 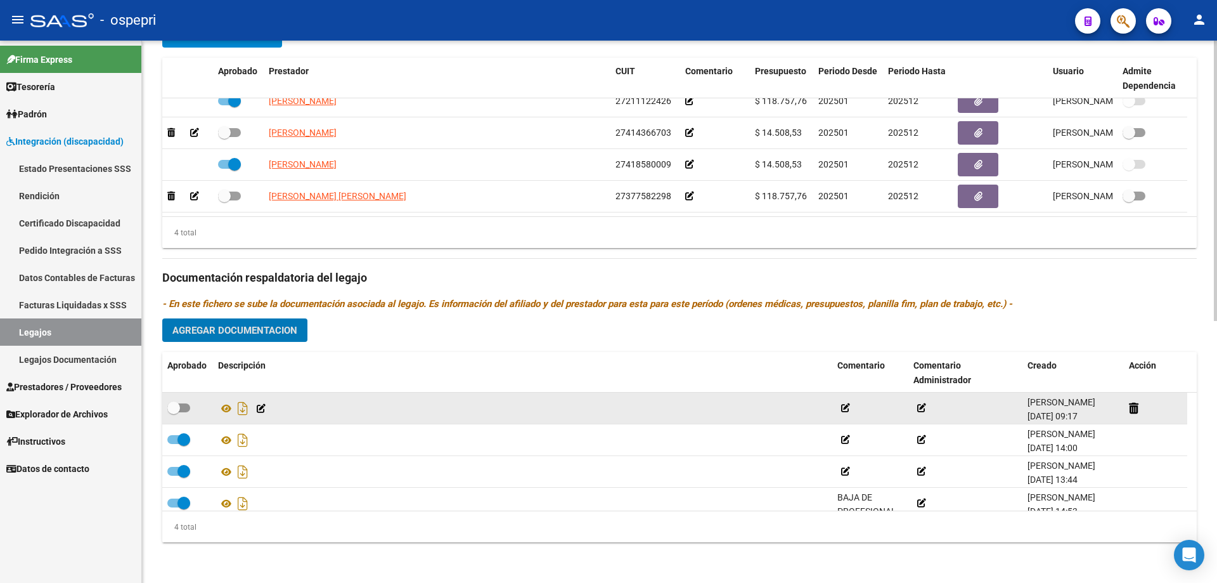 What do you see at coordinates (782, 79) in the screenshot?
I see `datatable-header-cell: Presupuesto` at bounding box center [782, 79].